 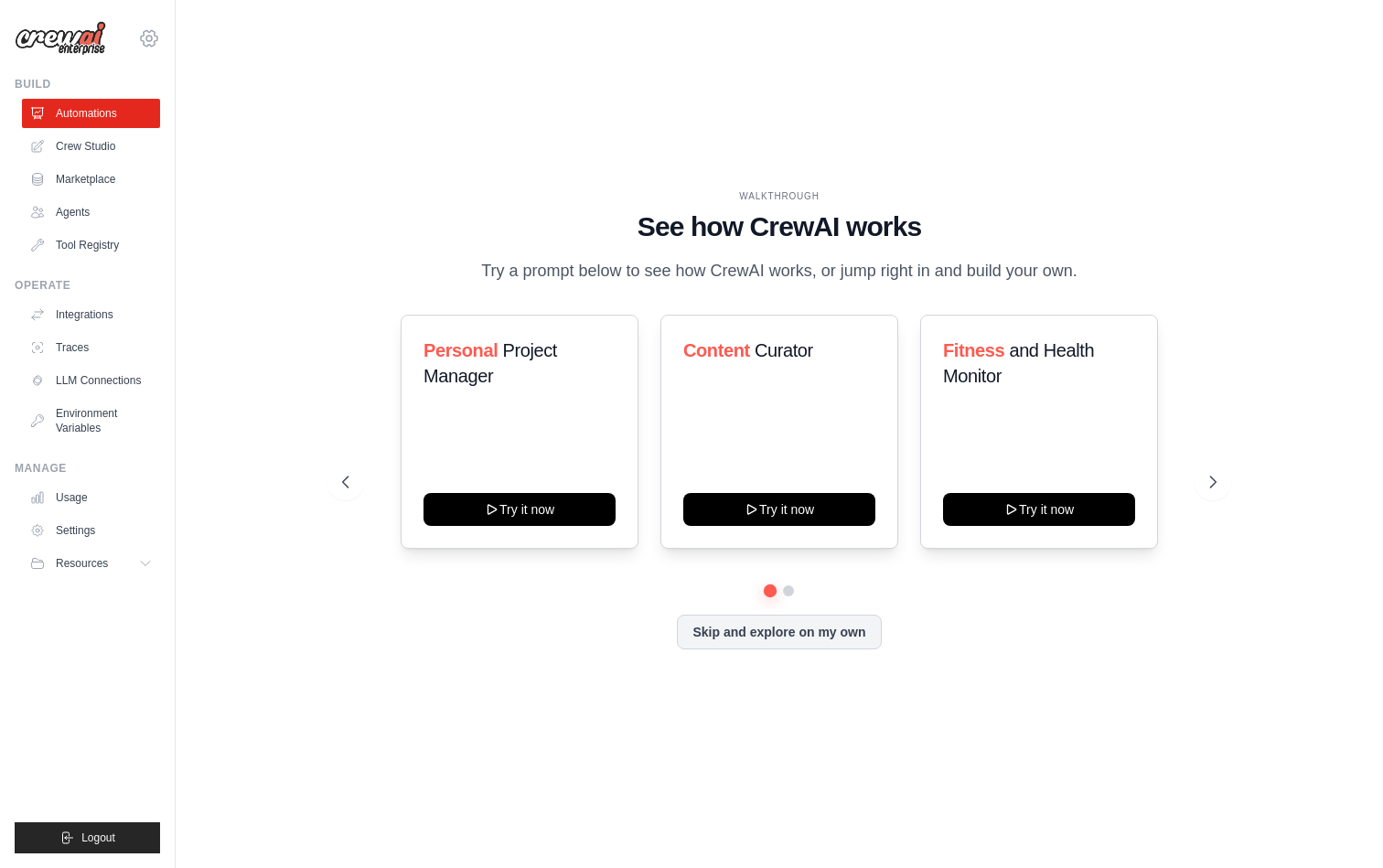 What do you see at coordinates (783, 350) in the screenshot?
I see `span: Curator` at bounding box center [783, 350].